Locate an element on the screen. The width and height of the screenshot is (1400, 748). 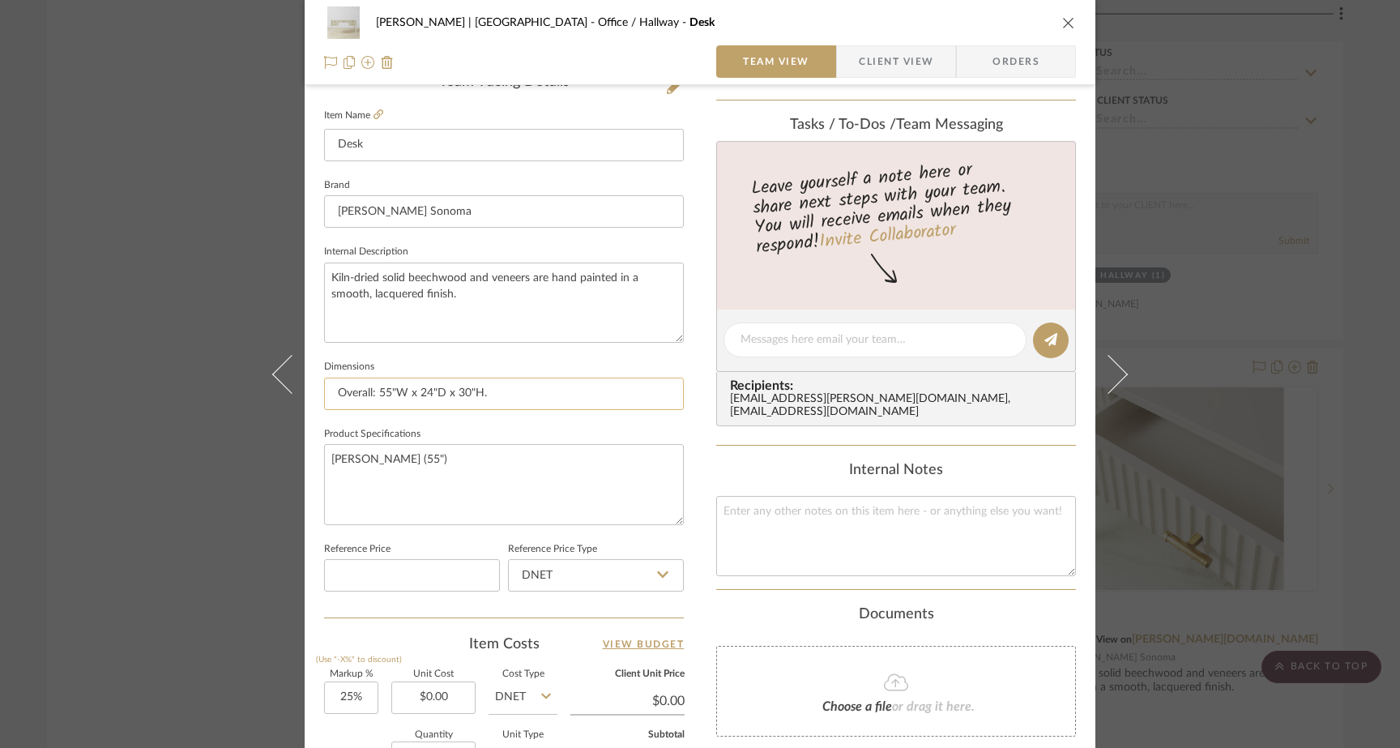
span: Orders is located at coordinates (1016, 62).